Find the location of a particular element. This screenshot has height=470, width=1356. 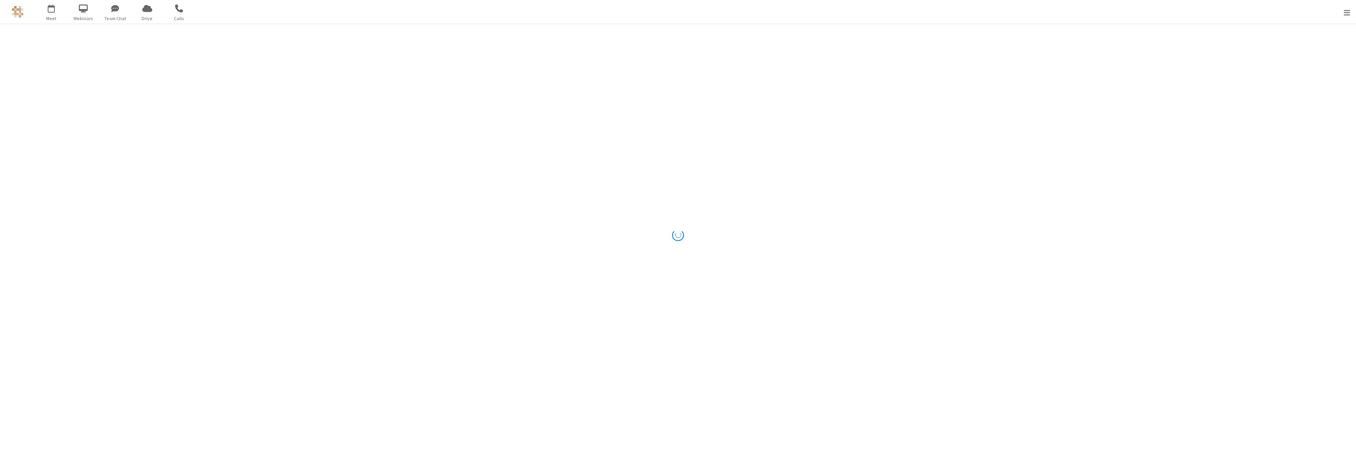

span: Meet is located at coordinates (51, 19).